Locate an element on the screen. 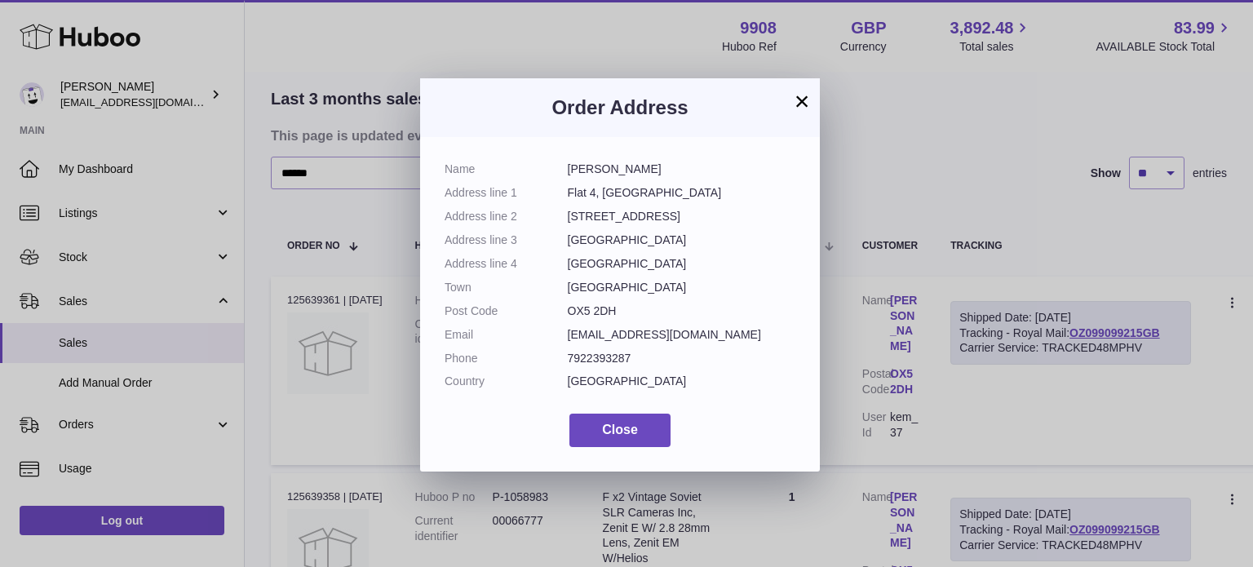 This screenshot has width=1253, height=567. dt: Address line 4 is located at coordinates (506, 264).